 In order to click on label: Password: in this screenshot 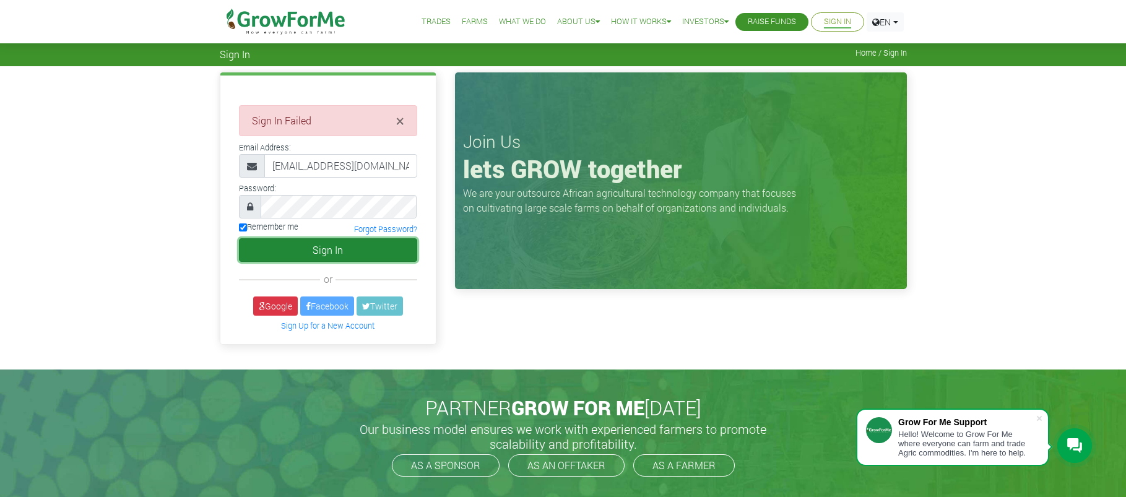, I will do `click(258, 188)`.